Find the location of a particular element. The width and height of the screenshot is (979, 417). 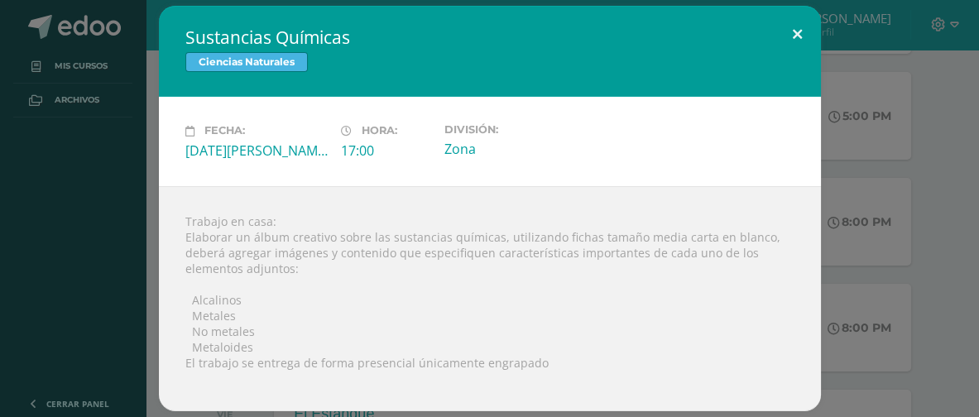

label: División: is located at coordinates (515, 129).